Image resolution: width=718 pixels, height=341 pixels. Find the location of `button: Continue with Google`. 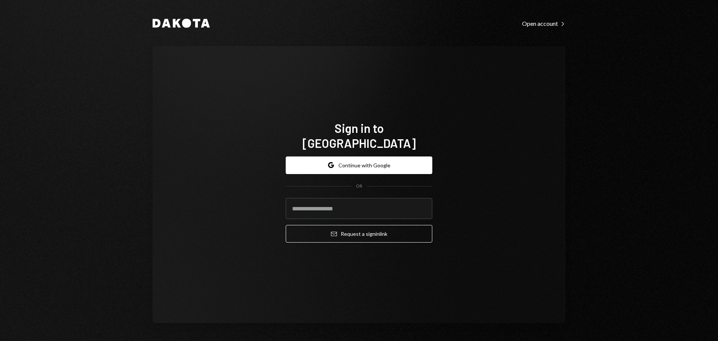

button: Continue with Google is located at coordinates (359, 165).